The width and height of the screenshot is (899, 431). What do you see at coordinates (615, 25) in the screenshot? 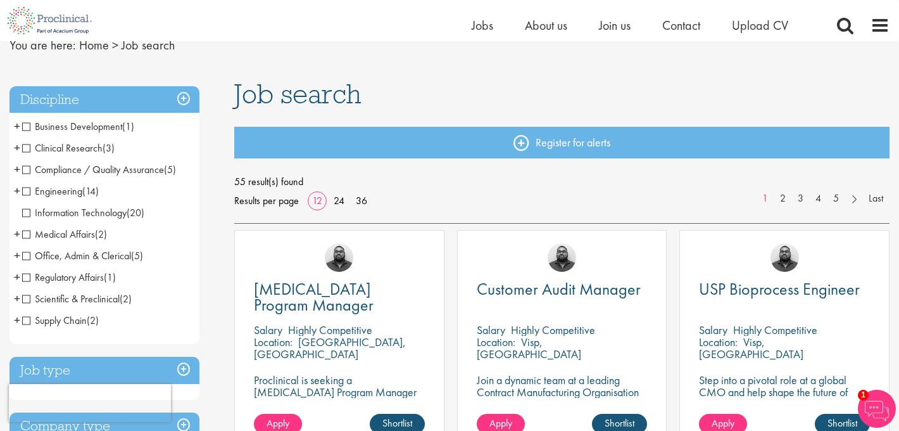
I see `span: Join us` at bounding box center [615, 25].